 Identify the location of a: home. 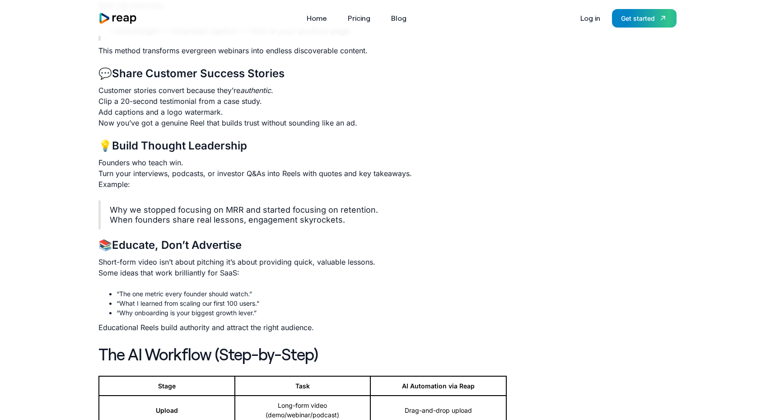
(118, 18).